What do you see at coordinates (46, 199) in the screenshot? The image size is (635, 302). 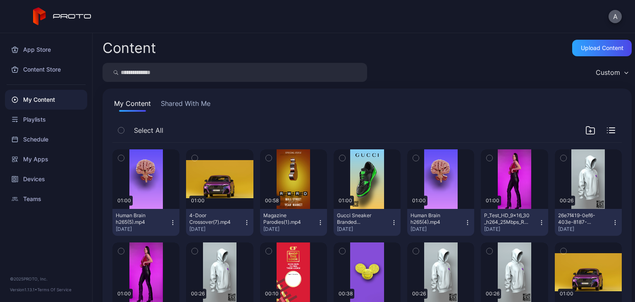 I see `div: Teams` at bounding box center [46, 199].